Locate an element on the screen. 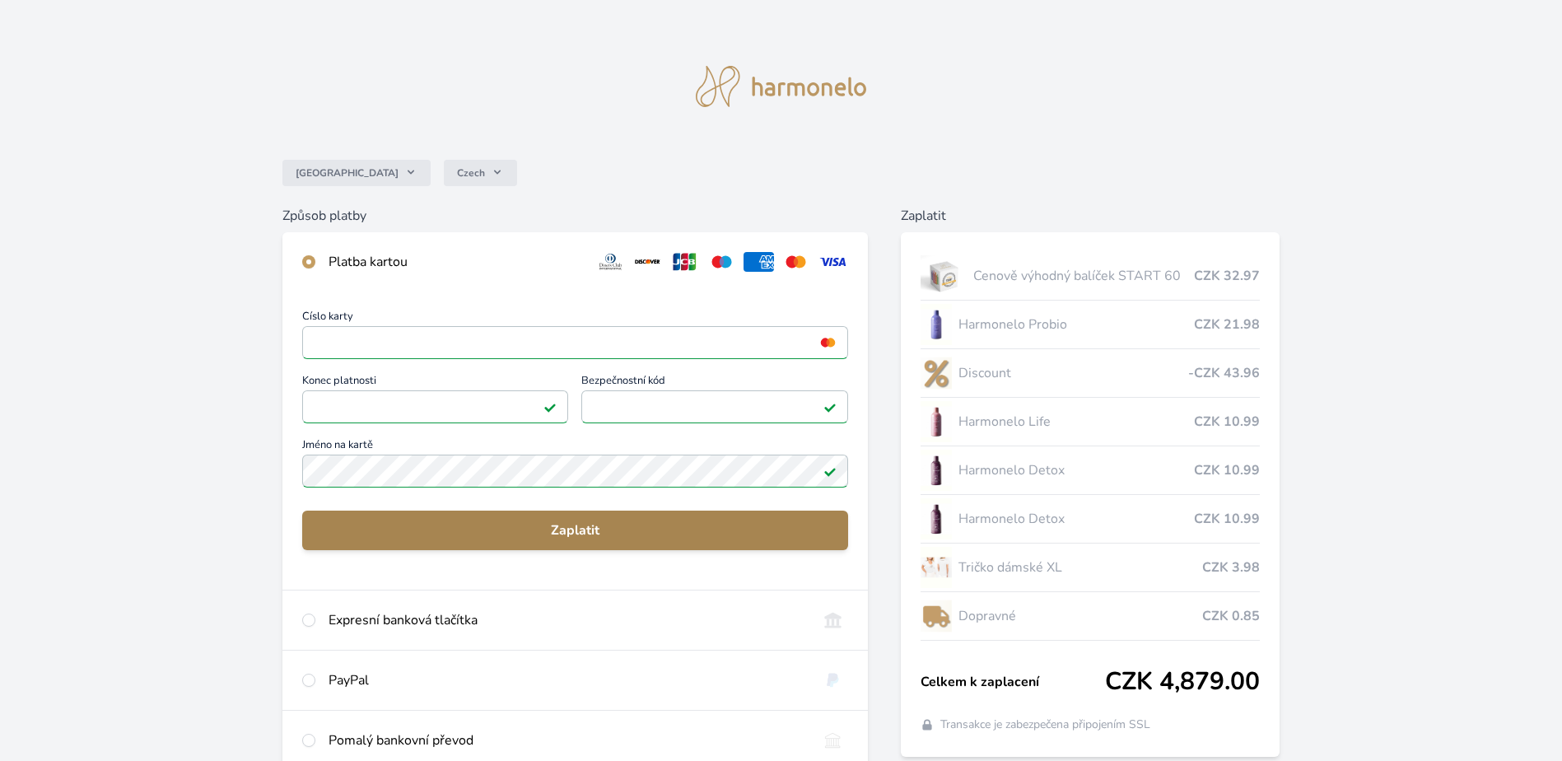  span: Transakce je zabezpečena připojením SSL is located at coordinates (1045, 725).